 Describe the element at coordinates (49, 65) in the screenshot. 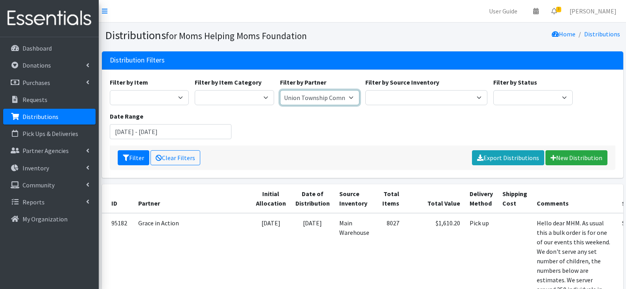

I see `a: Donations` at that location.